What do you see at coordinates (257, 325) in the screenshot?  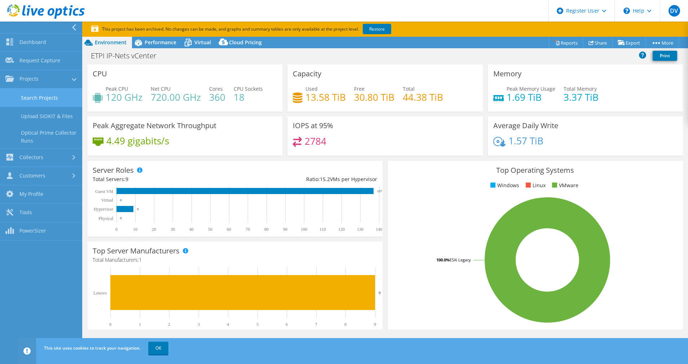 I see `text: 5` at bounding box center [257, 325].